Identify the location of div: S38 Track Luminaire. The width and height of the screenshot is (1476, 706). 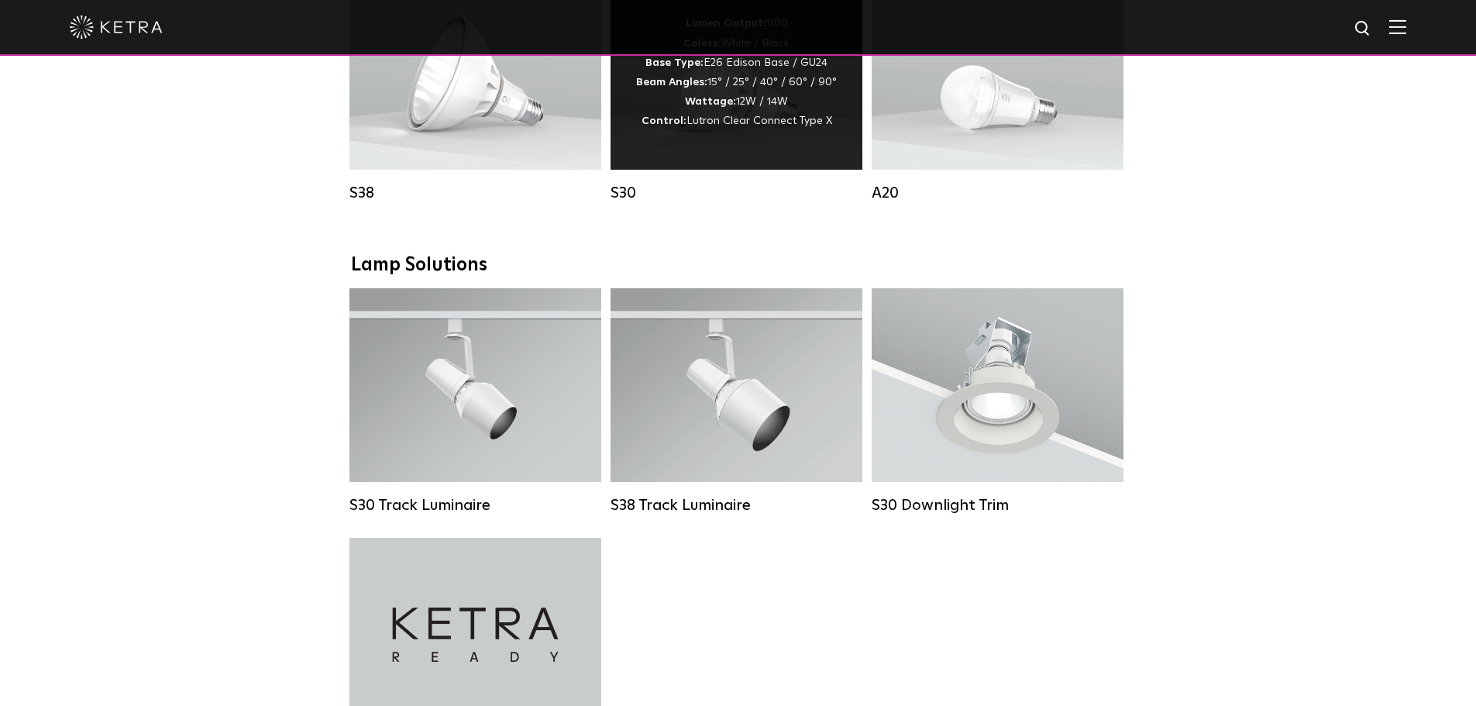
(736, 505).